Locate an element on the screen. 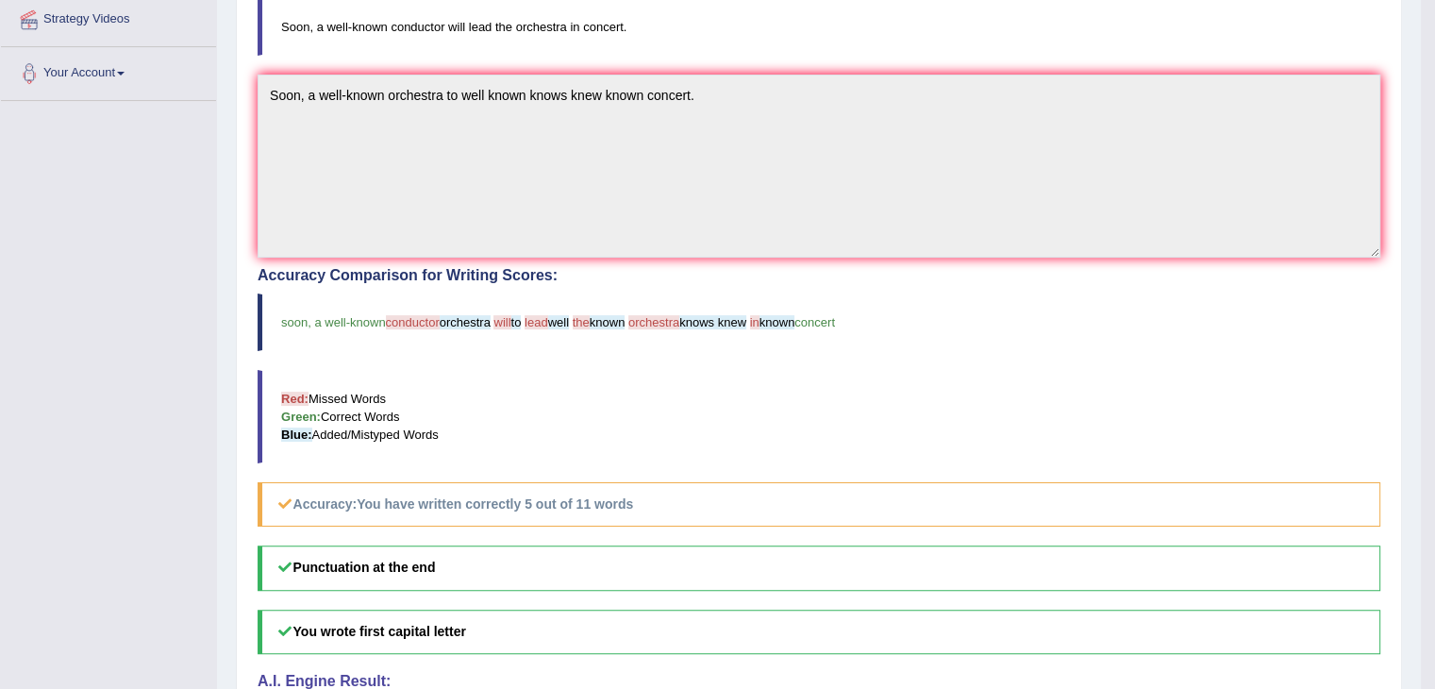  span: in is located at coordinates (755, 322).